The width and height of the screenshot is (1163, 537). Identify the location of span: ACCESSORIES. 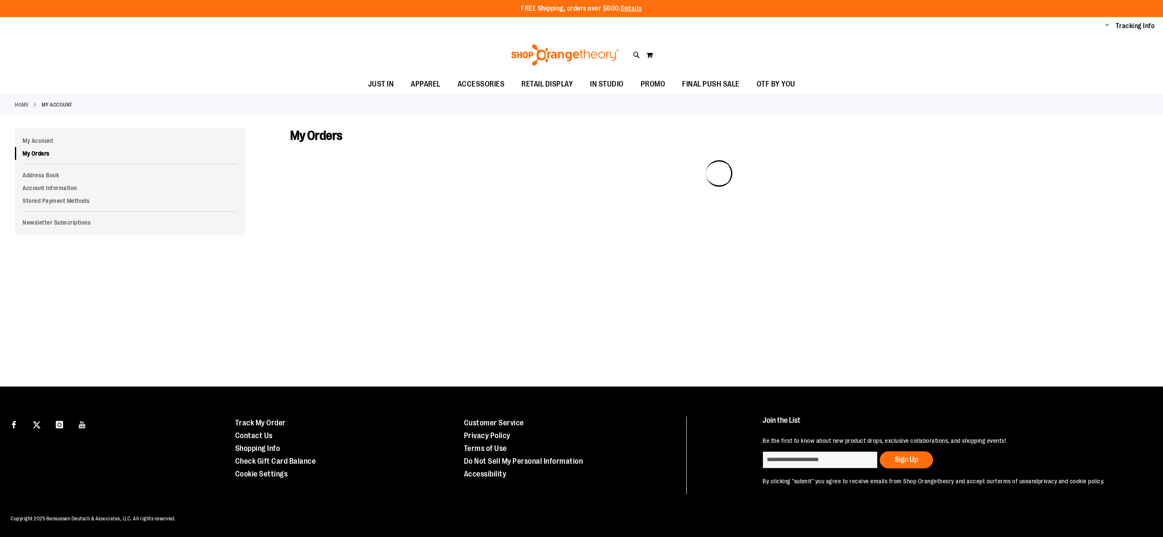
(481, 84).